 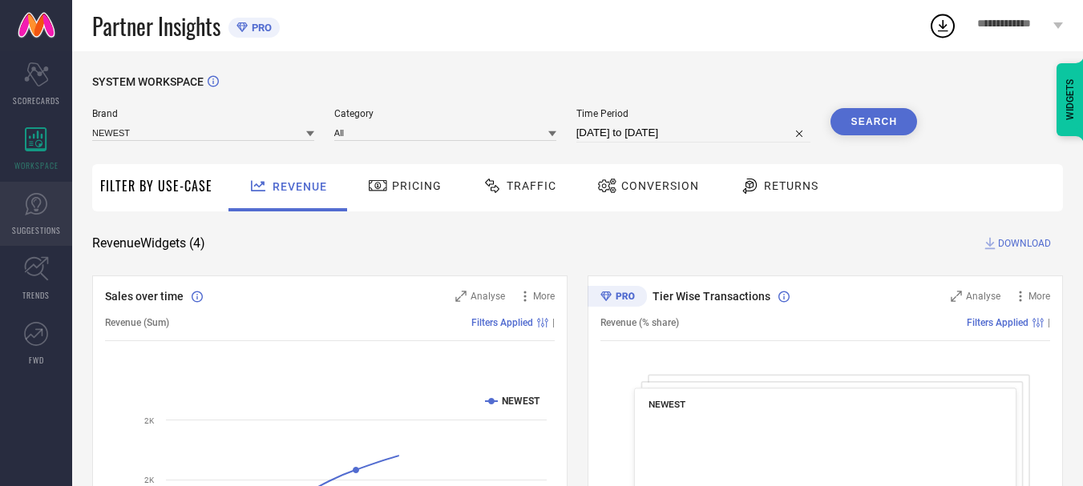 What do you see at coordinates (660, 186) in the screenshot?
I see `span: Conversion` at bounding box center [660, 186].